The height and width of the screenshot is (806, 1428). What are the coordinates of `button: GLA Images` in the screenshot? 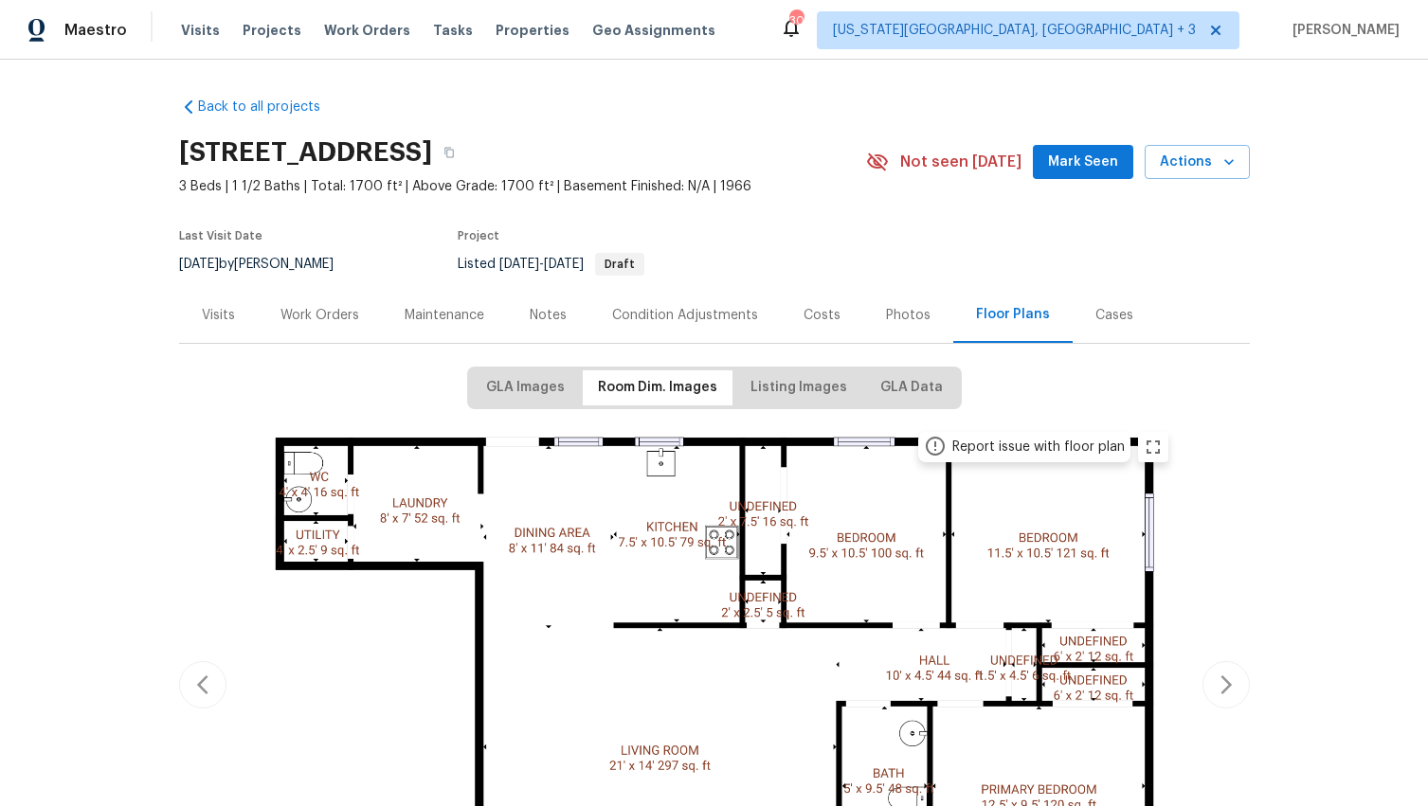 It's located at (525, 387).